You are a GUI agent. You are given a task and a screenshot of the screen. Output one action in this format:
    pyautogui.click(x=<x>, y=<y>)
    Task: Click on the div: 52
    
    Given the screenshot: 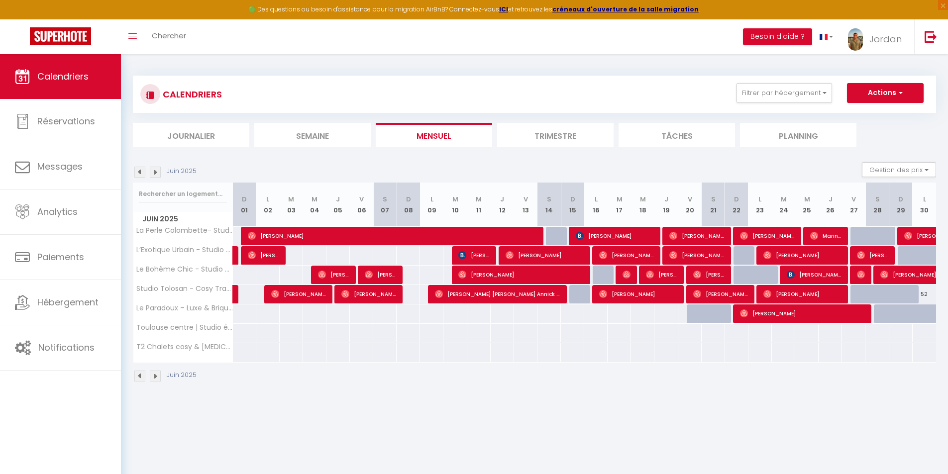 What is the action you would take?
    pyautogui.click(x=924, y=294)
    